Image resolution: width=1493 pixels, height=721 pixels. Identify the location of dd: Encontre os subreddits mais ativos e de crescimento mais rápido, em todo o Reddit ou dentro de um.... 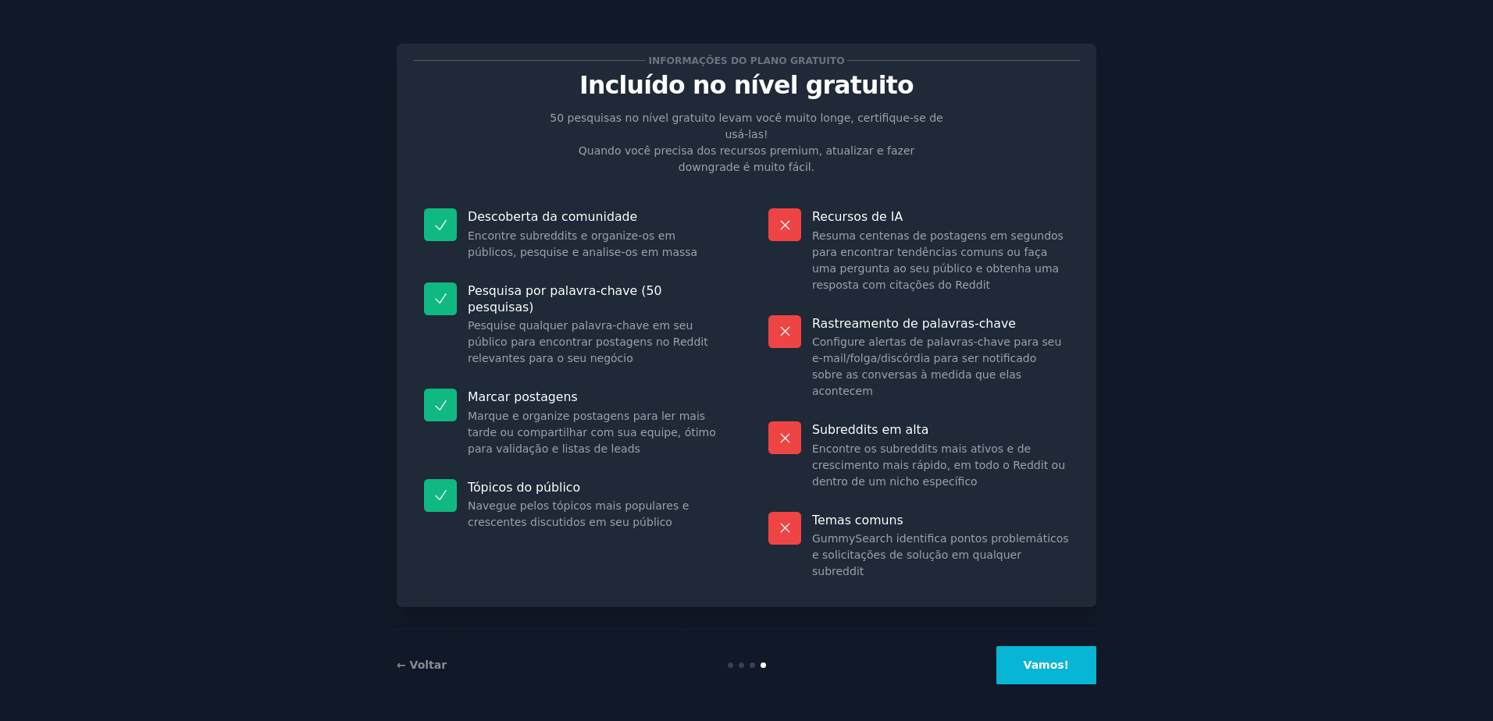
(940, 465).